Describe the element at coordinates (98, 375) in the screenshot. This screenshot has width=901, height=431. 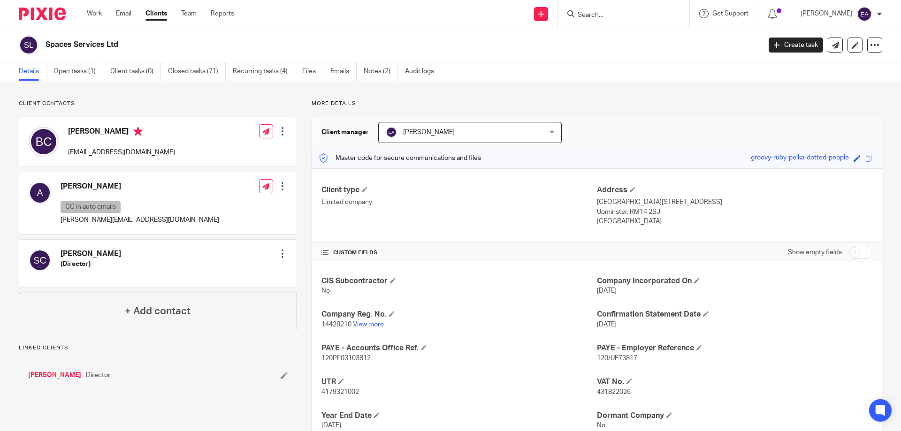
I see `span: Director` at that location.